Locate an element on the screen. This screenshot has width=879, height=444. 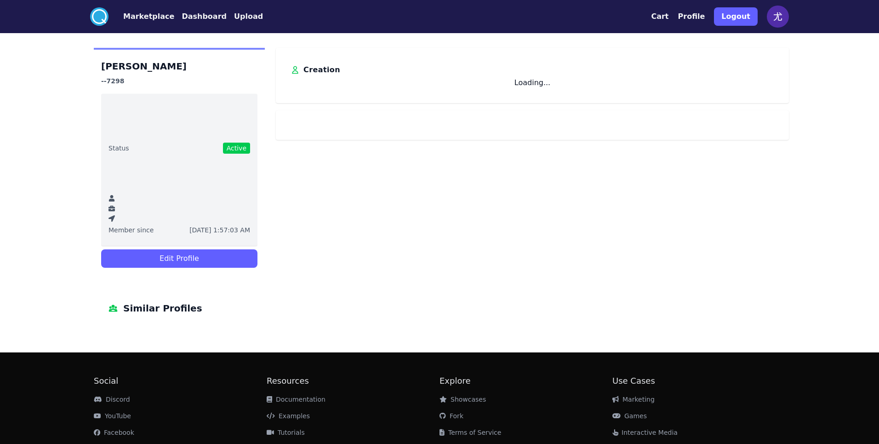
a: Logout is located at coordinates (736, 17).